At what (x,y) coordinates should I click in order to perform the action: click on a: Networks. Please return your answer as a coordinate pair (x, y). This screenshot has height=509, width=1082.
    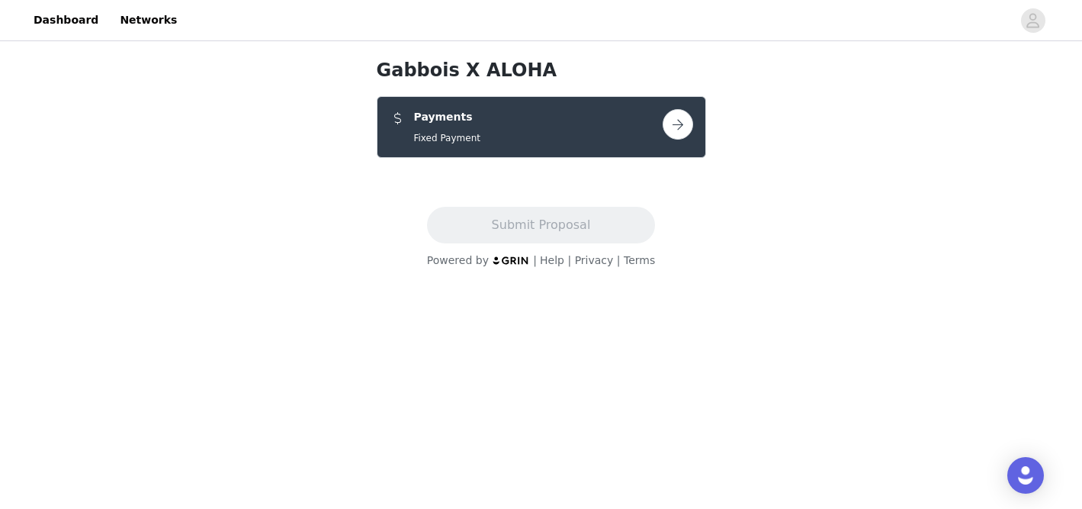
    Looking at the image, I should click on (148, 20).